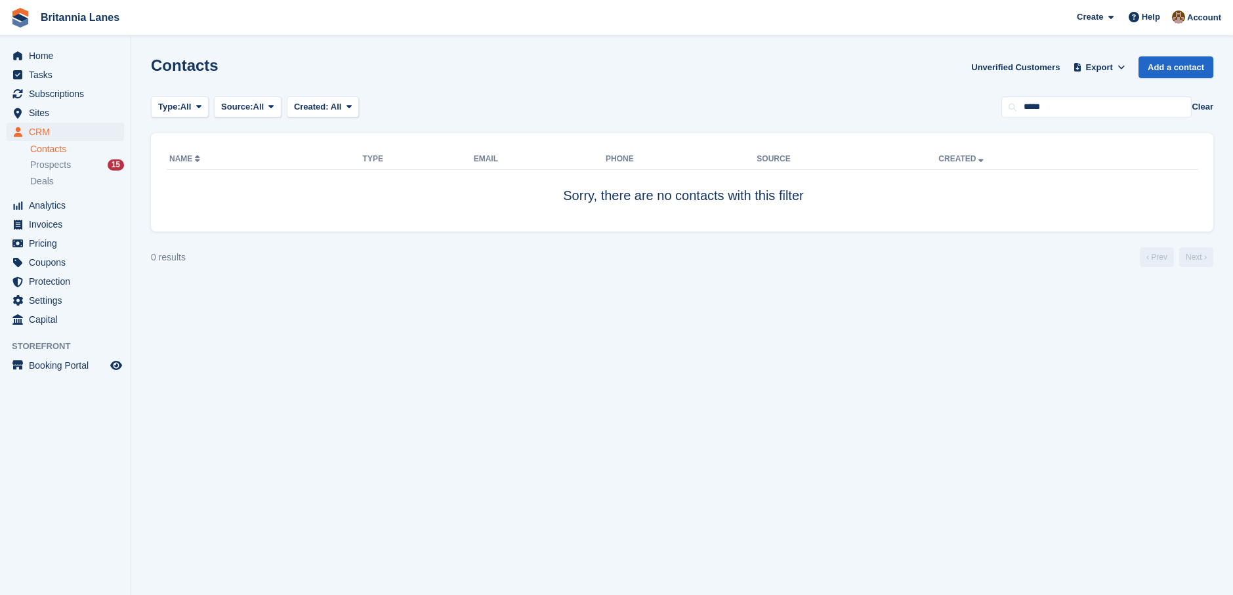  I want to click on a: Unverified Customers, so click(1015, 67).